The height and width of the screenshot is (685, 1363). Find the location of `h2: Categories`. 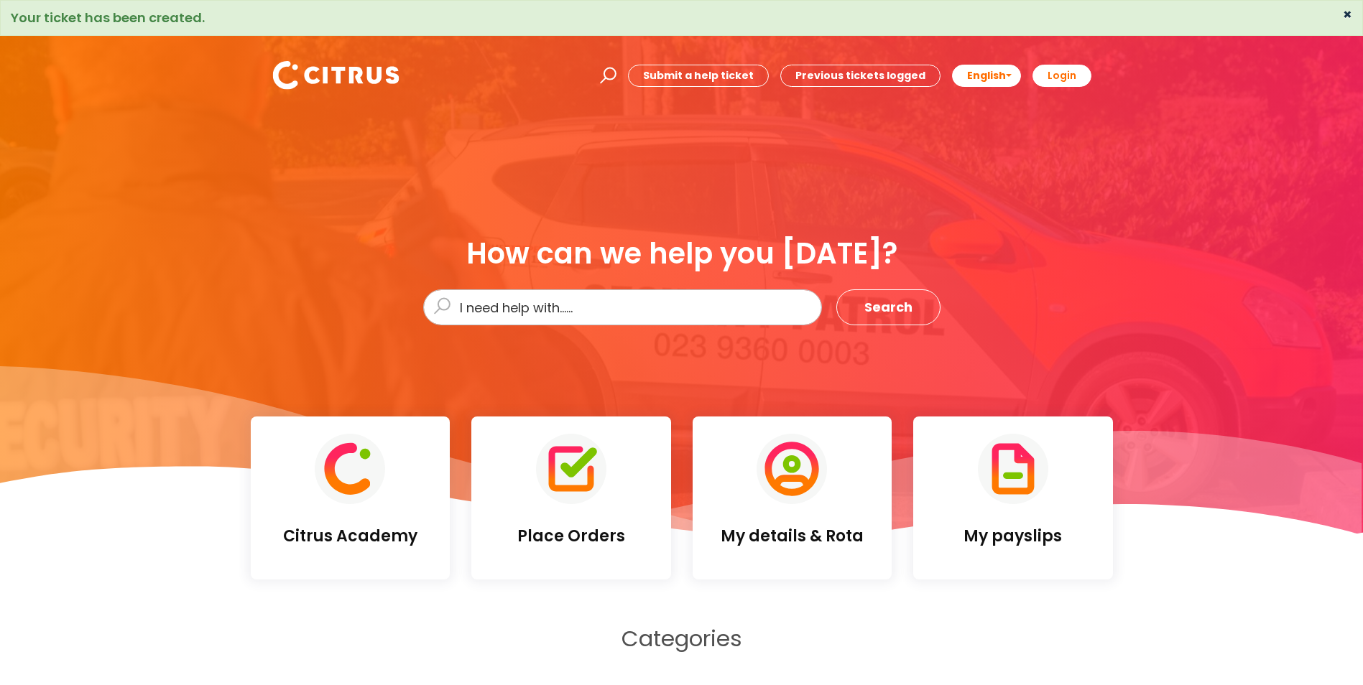

h2: Categories is located at coordinates (682, 639).